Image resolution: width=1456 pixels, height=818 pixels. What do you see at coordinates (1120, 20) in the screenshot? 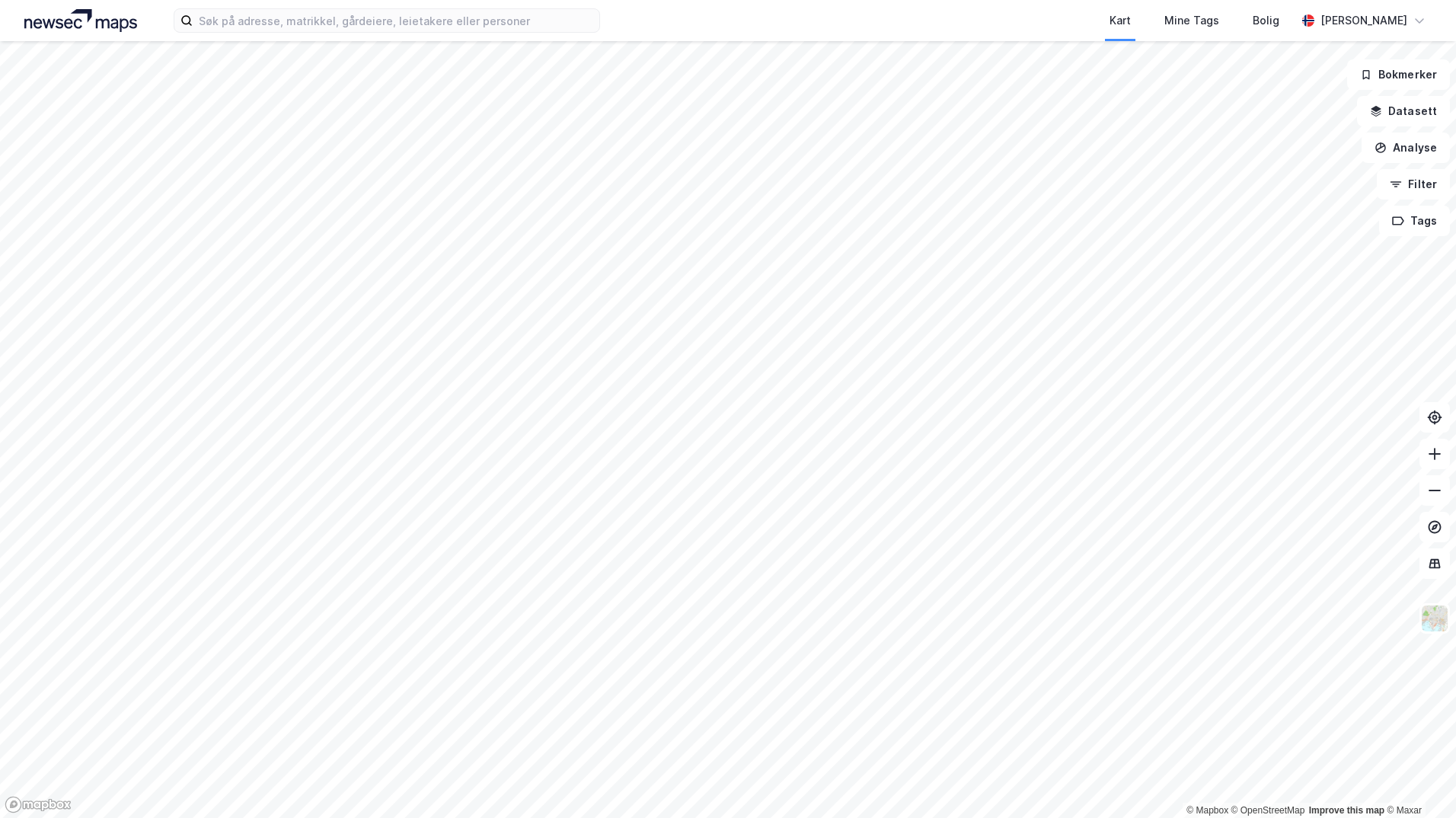
I see `div: Kart` at bounding box center [1120, 20].